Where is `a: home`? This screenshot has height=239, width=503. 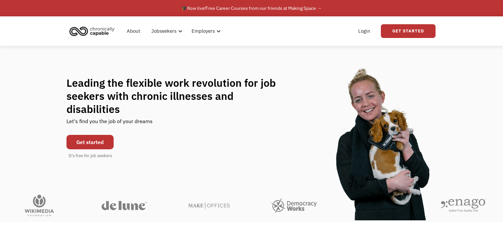 a: home is located at coordinates (93, 31).